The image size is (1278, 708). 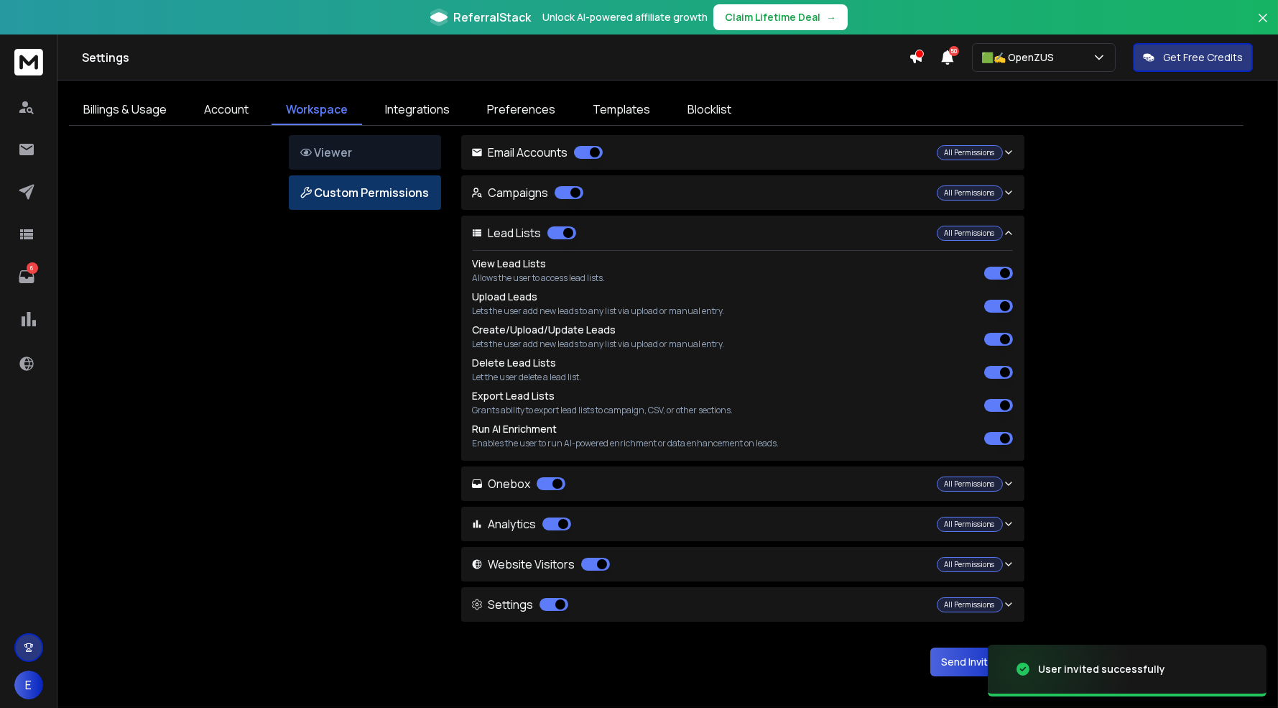 What do you see at coordinates (780, 17) in the screenshot?
I see `button: Claim Lifetime Deal→` at bounding box center [780, 17].